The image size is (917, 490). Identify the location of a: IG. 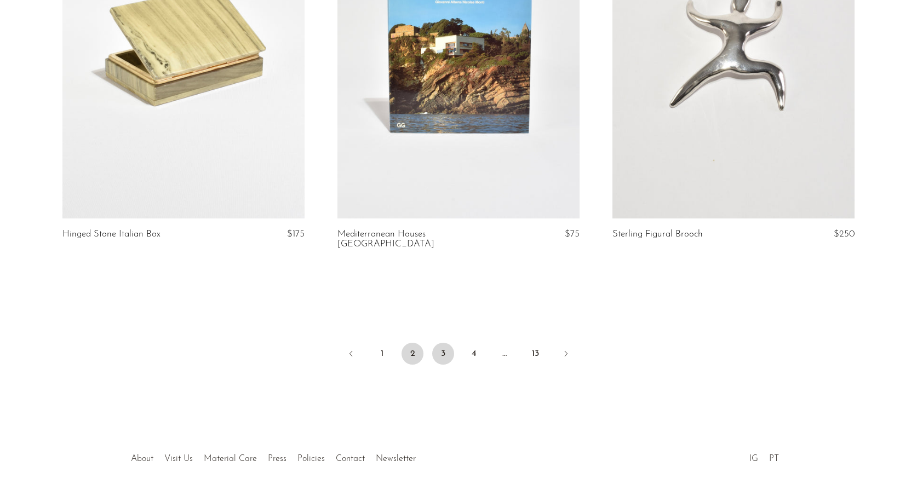
(753, 459).